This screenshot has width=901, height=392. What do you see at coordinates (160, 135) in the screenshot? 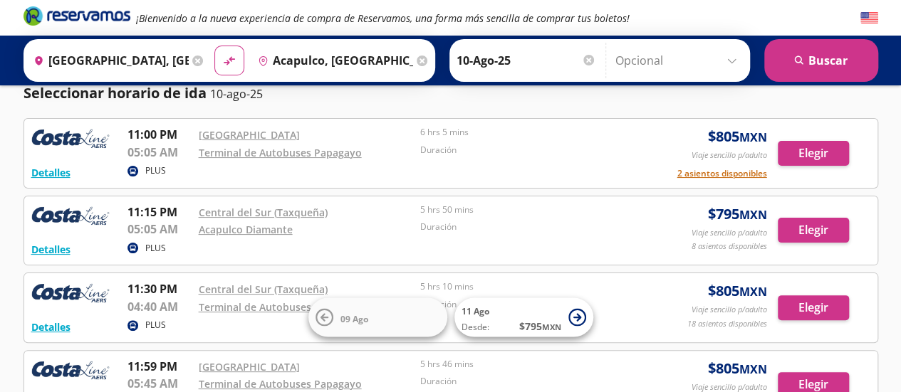
I see `p: 11:00 PM` at bounding box center [160, 135].